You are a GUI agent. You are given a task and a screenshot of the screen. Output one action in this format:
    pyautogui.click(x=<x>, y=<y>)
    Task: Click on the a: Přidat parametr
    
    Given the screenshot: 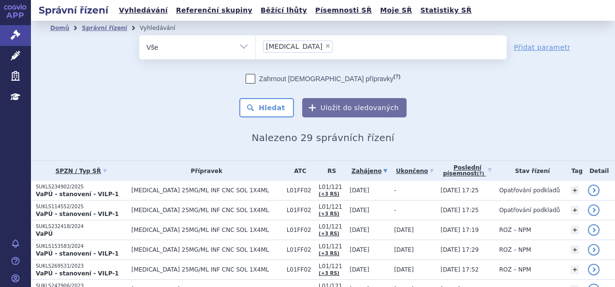 What is the action you would take?
    pyautogui.click(x=542, y=47)
    